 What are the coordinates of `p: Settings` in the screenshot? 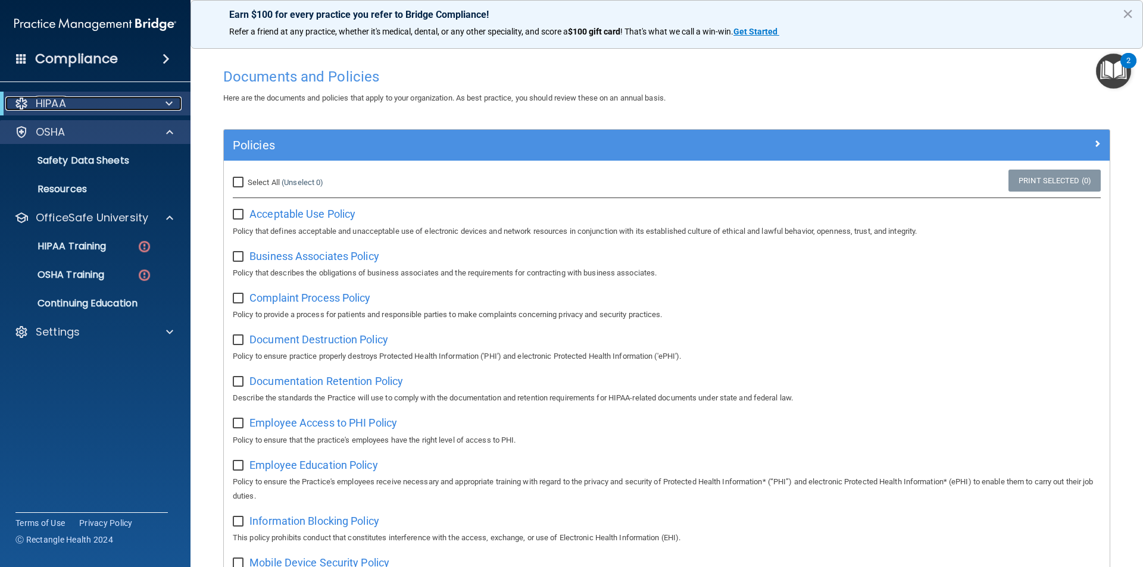 It's located at (58, 332).